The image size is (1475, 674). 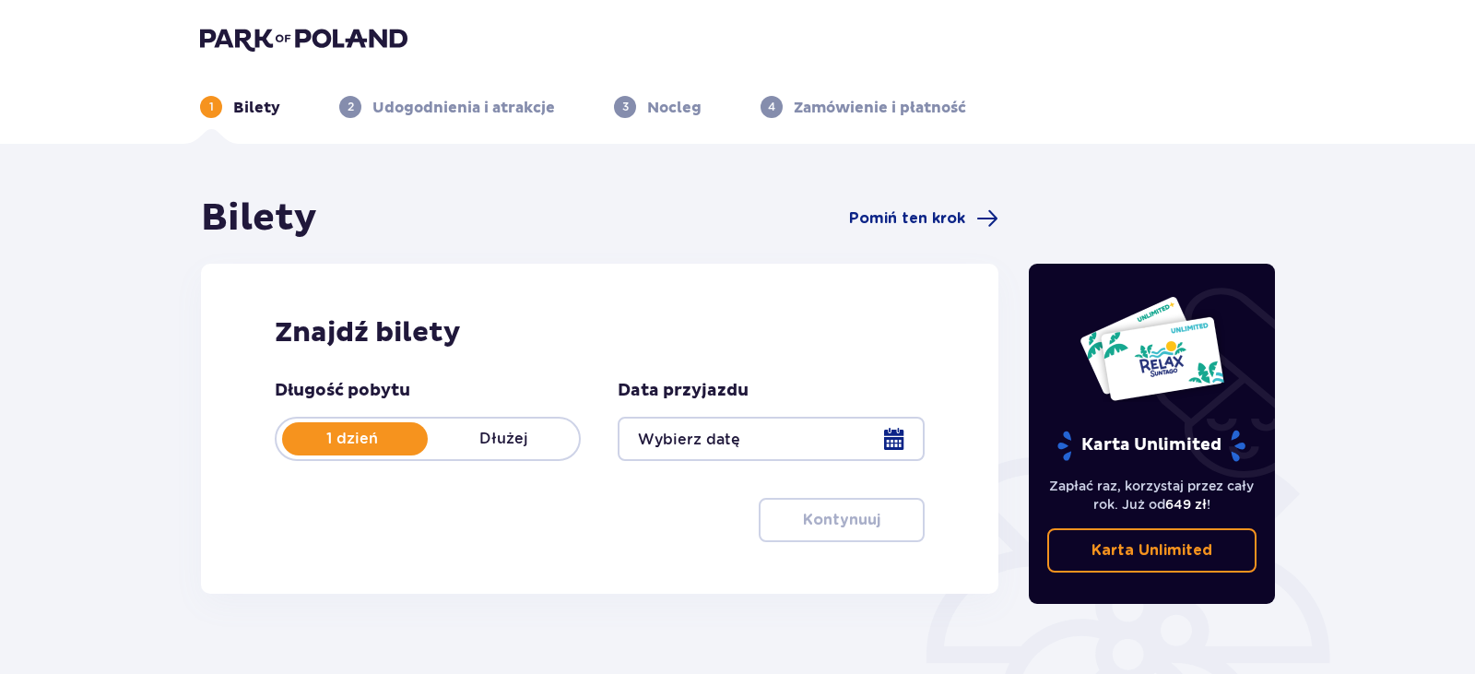 What do you see at coordinates (1185, 504) in the screenshot?
I see `span: 649 zł` at bounding box center [1185, 504].